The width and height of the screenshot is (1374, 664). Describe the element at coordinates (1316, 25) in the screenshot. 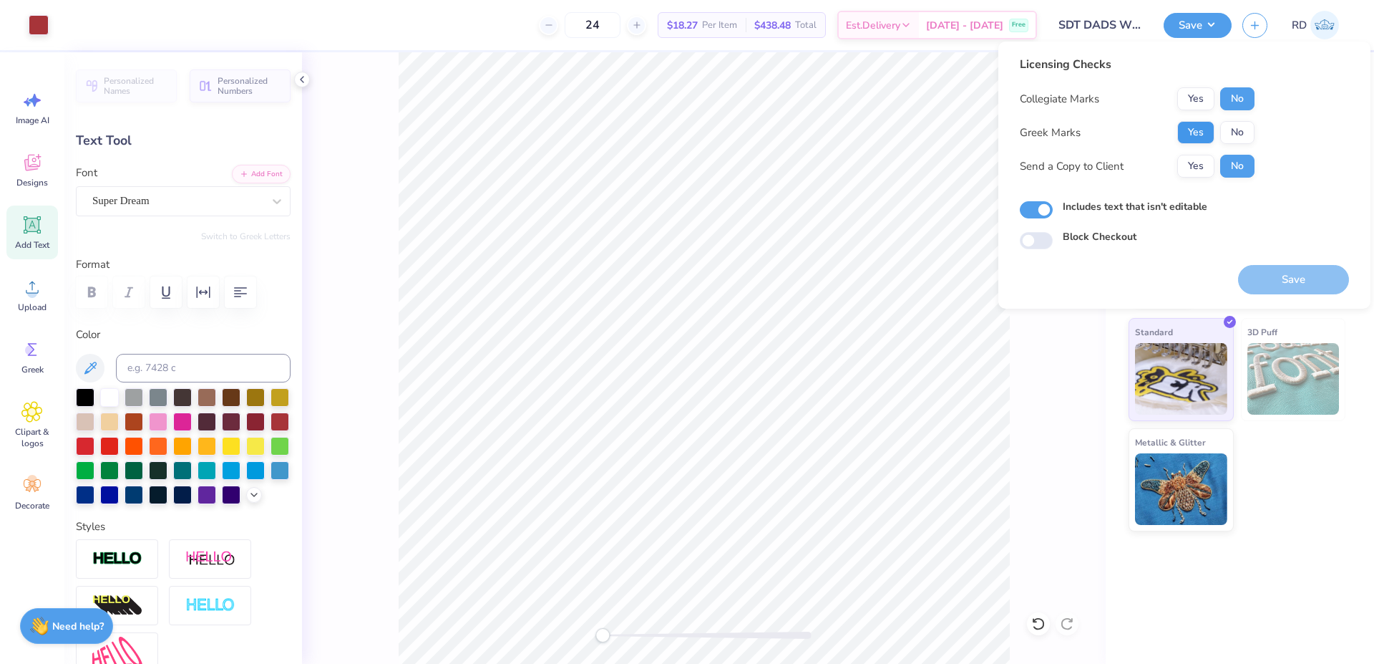

I see `a: RD` at that location.